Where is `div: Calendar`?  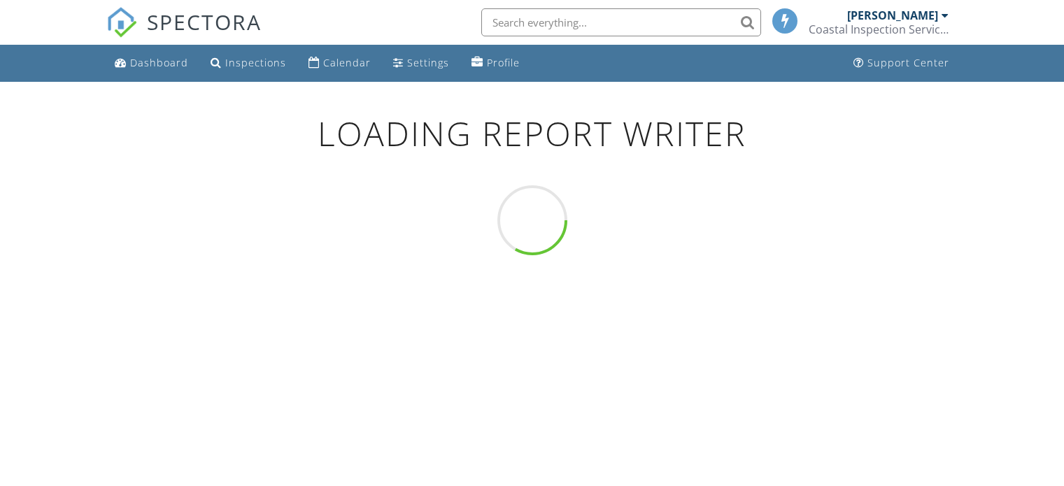
div: Calendar is located at coordinates (347, 62).